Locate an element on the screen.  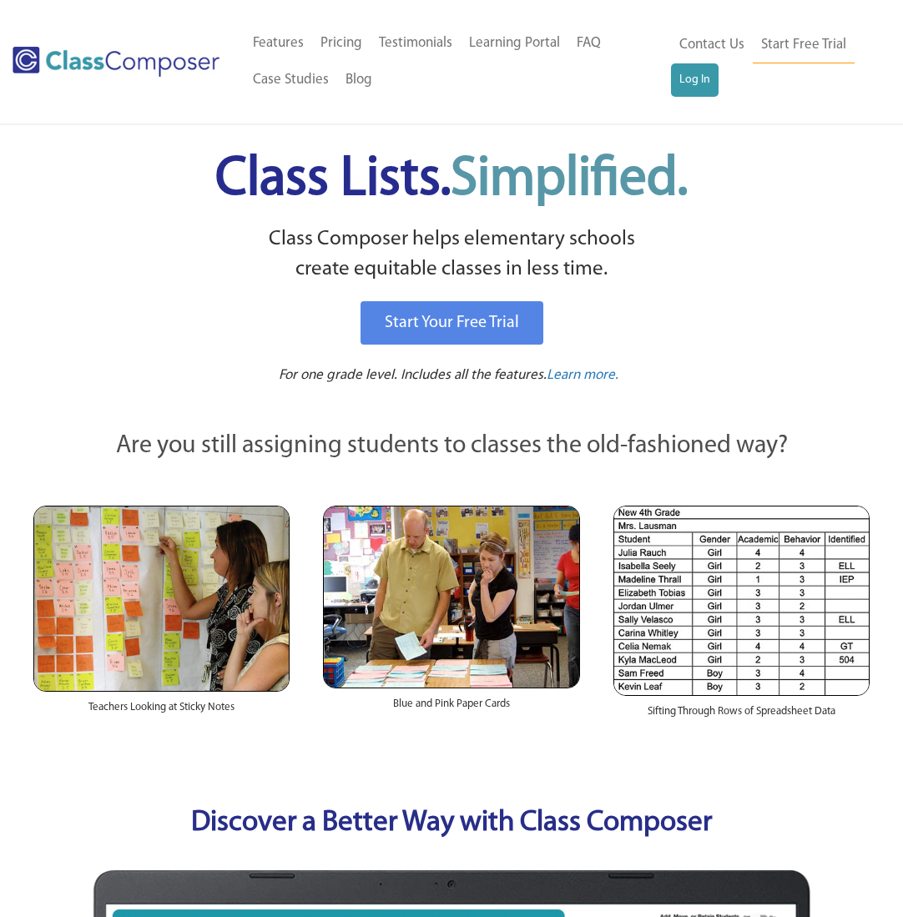
a: Contact Us is located at coordinates (712, 45).